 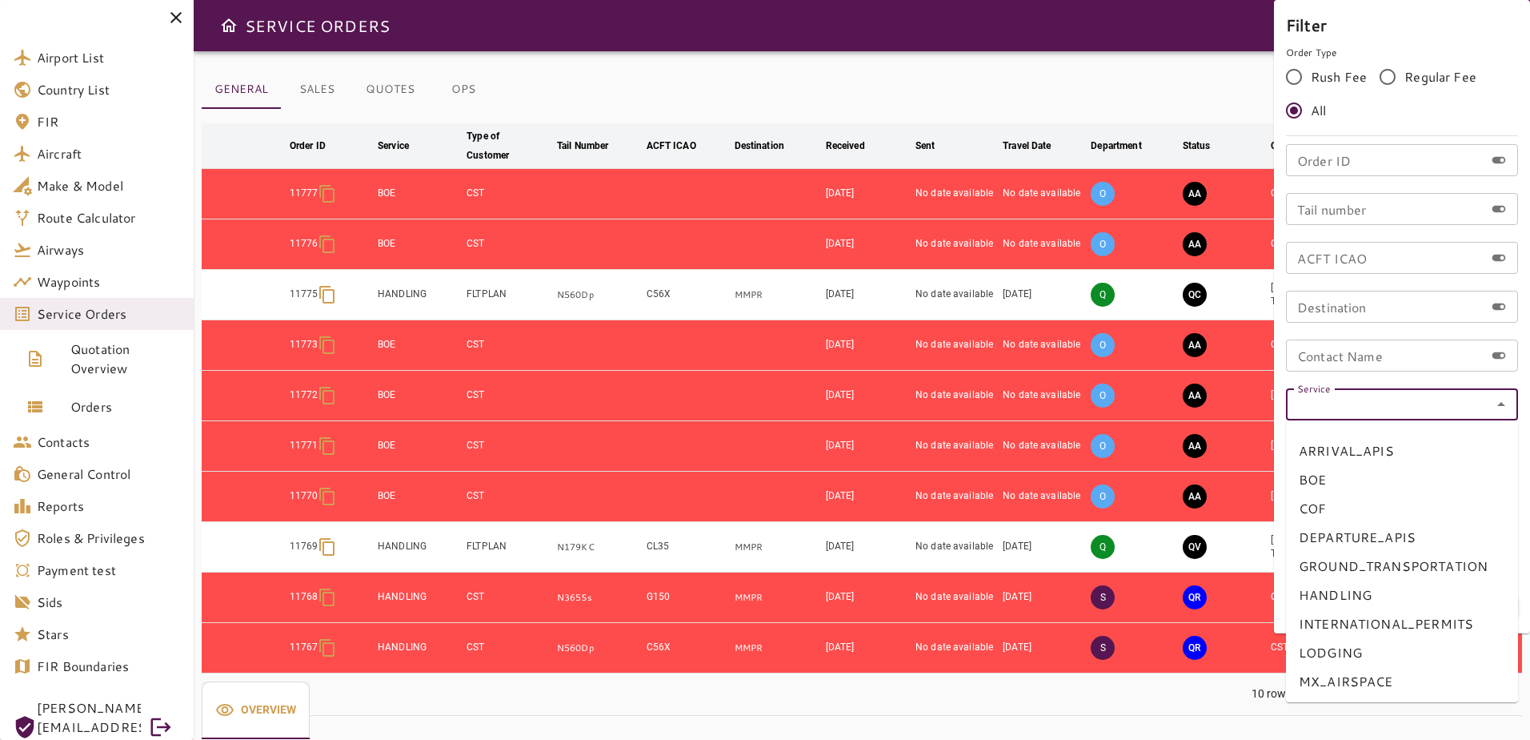 What do you see at coordinates (1402, 94) in the screenshot?
I see `div: rushFeeOrder` at bounding box center [1402, 94].